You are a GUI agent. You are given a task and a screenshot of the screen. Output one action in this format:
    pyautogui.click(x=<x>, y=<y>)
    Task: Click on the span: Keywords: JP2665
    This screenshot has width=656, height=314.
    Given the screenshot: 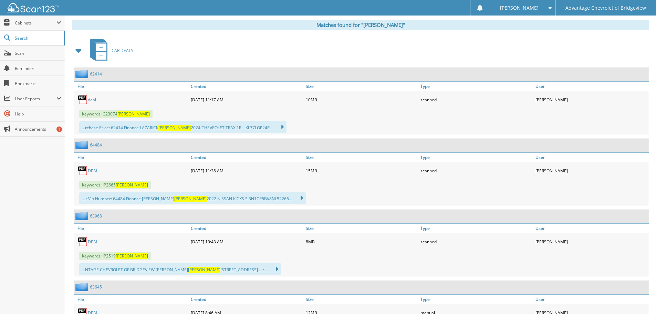 What is the action you would take?
    pyautogui.click(x=115, y=185)
    